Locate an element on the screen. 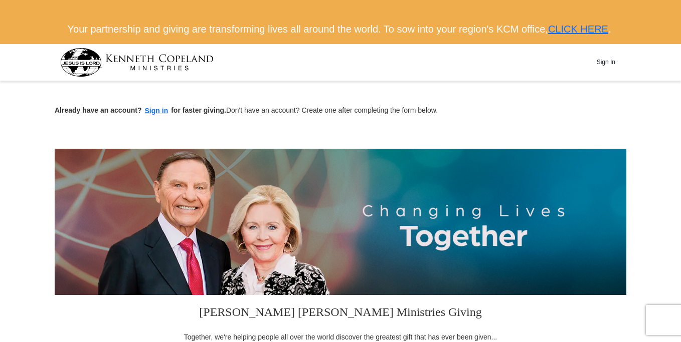 Image resolution: width=681 pixels, height=342 pixels. p: Don't have an account? Create one after completing the form below. is located at coordinates (340, 111).